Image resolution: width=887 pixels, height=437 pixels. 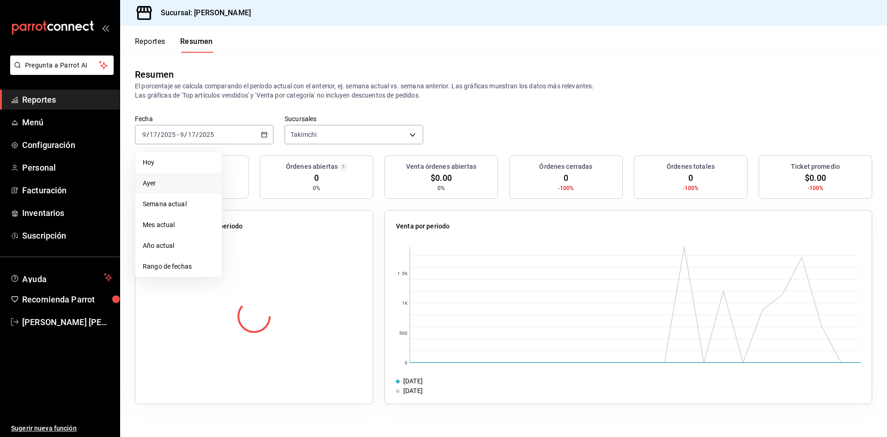 What do you see at coordinates (60, 72) in the screenshot?
I see `a: Pregunta a Parrot AI` at bounding box center [60, 72].